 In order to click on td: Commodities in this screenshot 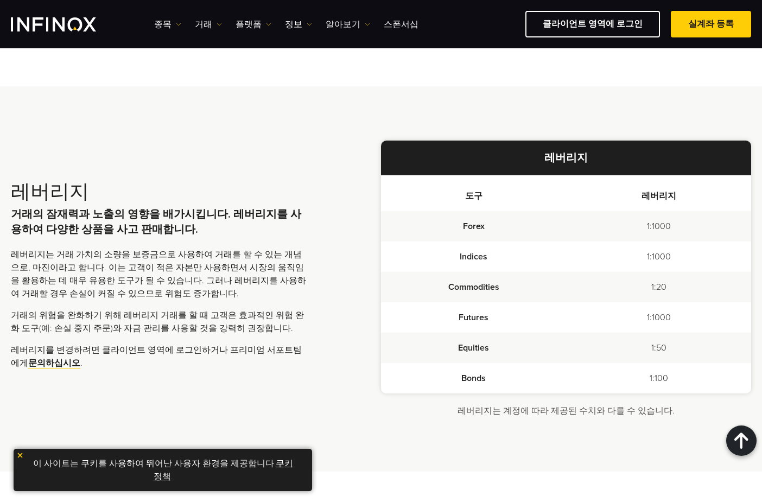, I will do `click(473, 287)`.